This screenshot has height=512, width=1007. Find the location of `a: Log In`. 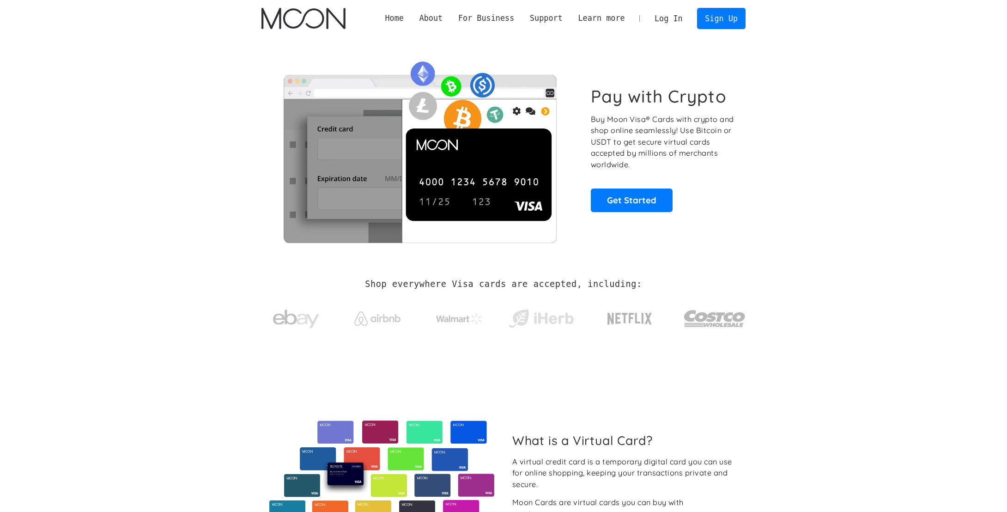

a: Log In is located at coordinates (669, 18).